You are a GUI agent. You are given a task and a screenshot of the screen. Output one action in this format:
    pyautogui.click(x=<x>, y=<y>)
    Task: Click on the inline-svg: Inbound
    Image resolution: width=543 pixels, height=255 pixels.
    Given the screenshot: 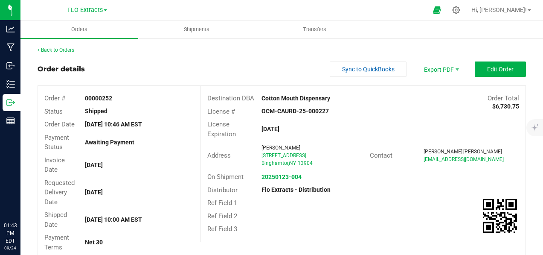 What is the action you would take?
    pyautogui.click(x=11, y=66)
    